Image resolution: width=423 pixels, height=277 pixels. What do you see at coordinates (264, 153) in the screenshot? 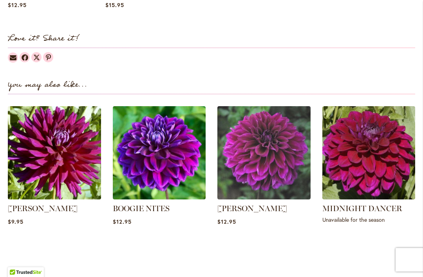
I see `img: Einstein` at bounding box center [264, 153].